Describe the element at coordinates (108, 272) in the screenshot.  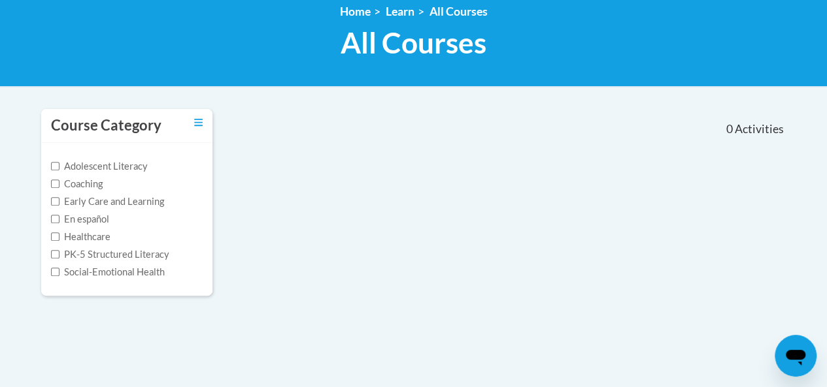
I see `label: Social-Emotional Health` at that location.